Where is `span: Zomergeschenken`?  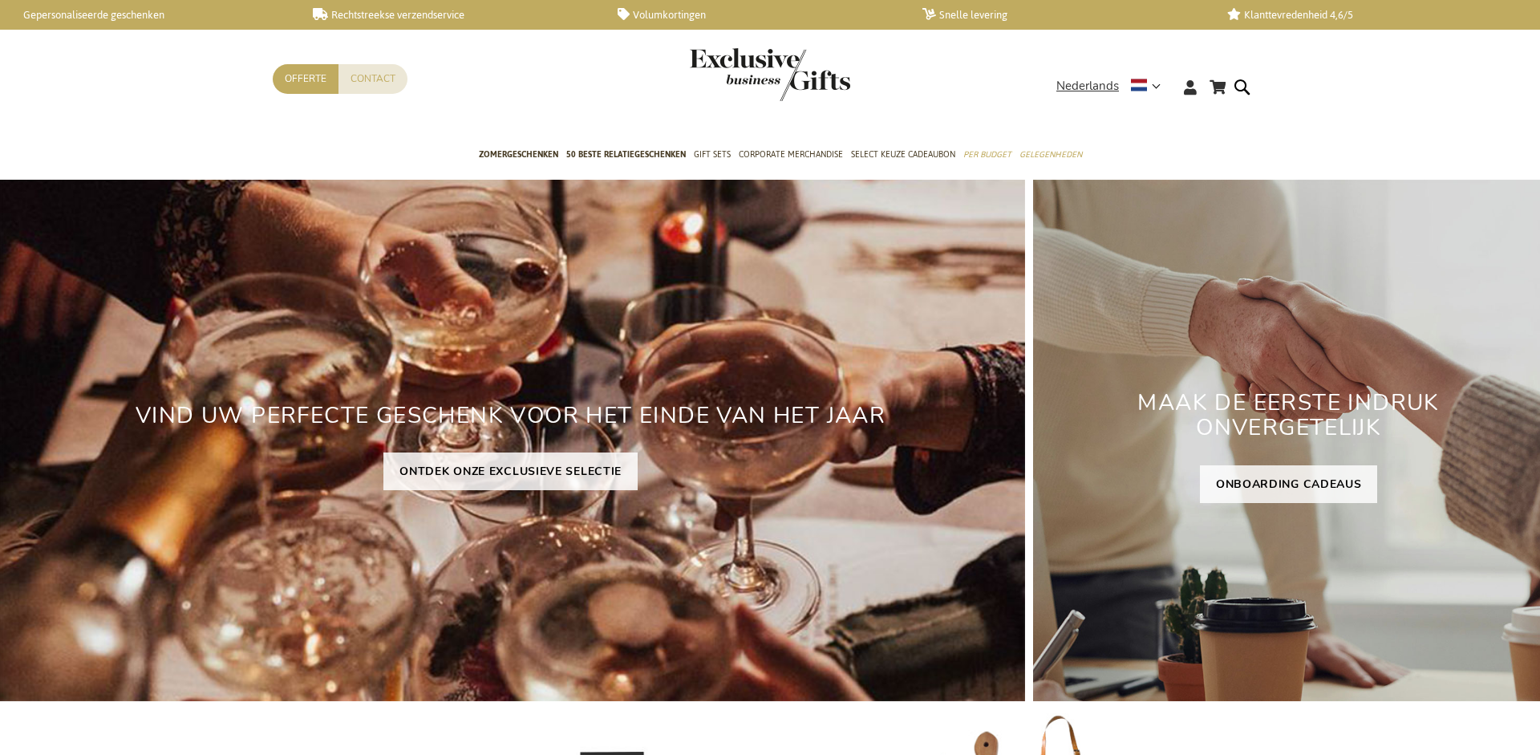
span: Zomergeschenken is located at coordinates (518, 154).